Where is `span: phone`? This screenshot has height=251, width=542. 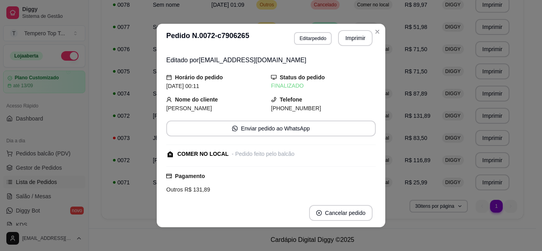
span: phone is located at coordinates (274, 100).